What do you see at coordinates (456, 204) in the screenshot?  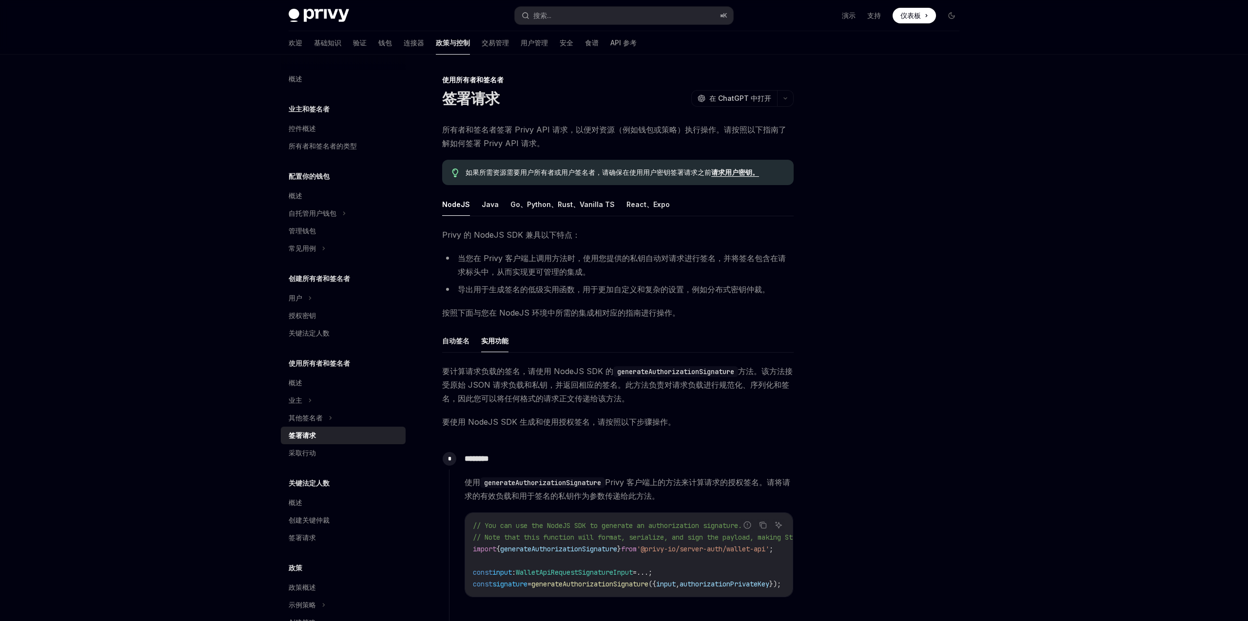 I see `font: NodeJS` at bounding box center [456, 204].